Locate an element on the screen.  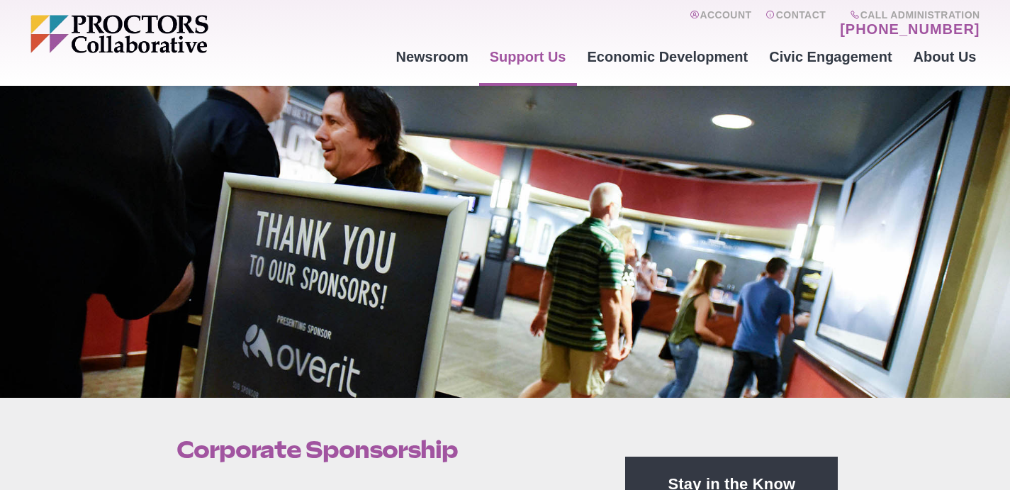
a: Contact is located at coordinates (795, 23).